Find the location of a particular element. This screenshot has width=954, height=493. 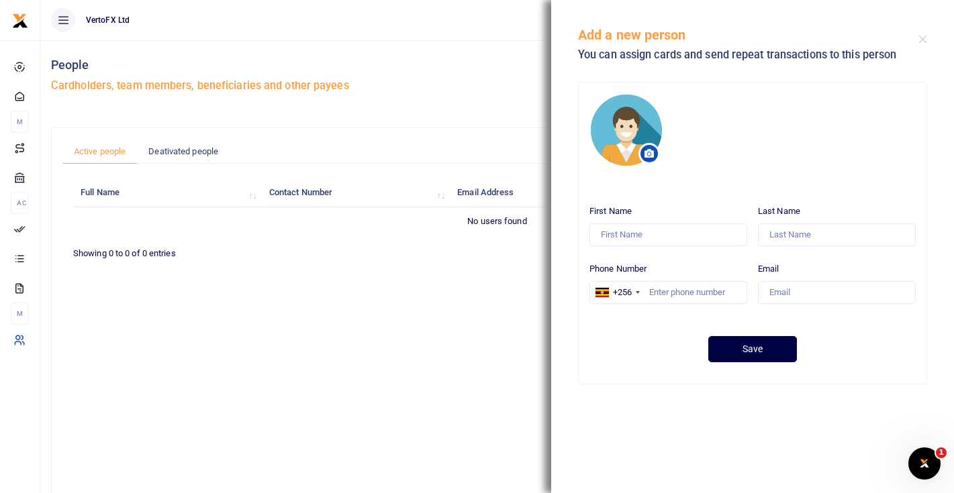

div: Showing 0 to 0 of 0 entries is located at coordinates (247, 250).